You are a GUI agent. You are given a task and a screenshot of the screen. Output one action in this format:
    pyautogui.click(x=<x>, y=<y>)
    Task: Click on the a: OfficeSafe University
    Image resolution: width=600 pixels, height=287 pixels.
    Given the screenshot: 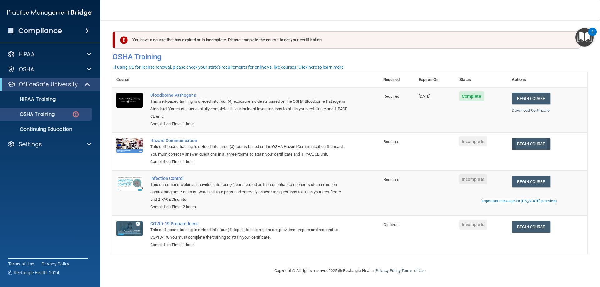 What is the action you would take?
    pyautogui.click(x=49, y=84)
    